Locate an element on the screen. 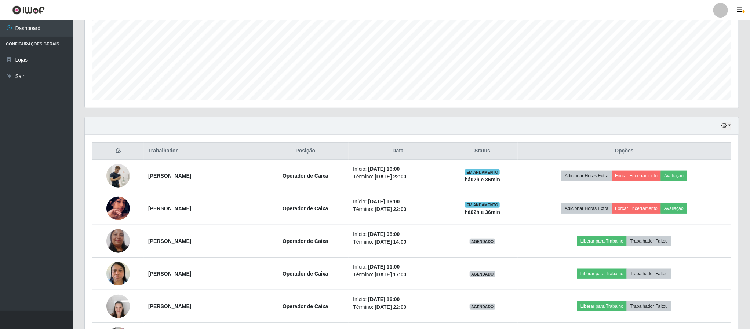  img: 1754146149925.jpeg is located at coordinates (118, 274).